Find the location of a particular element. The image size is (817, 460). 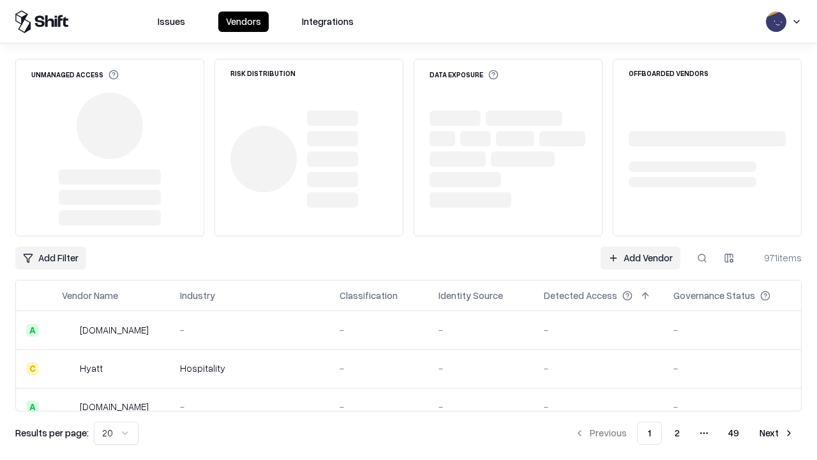

div: Hyatt is located at coordinates (91, 368).